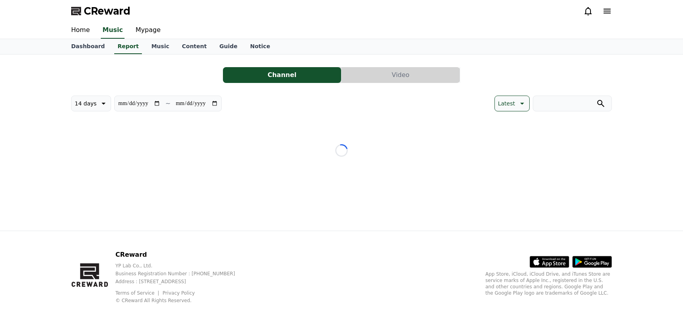  Describe the element at coordinates (512, 104) in the screenshot. I see `button: Latest` at that location.